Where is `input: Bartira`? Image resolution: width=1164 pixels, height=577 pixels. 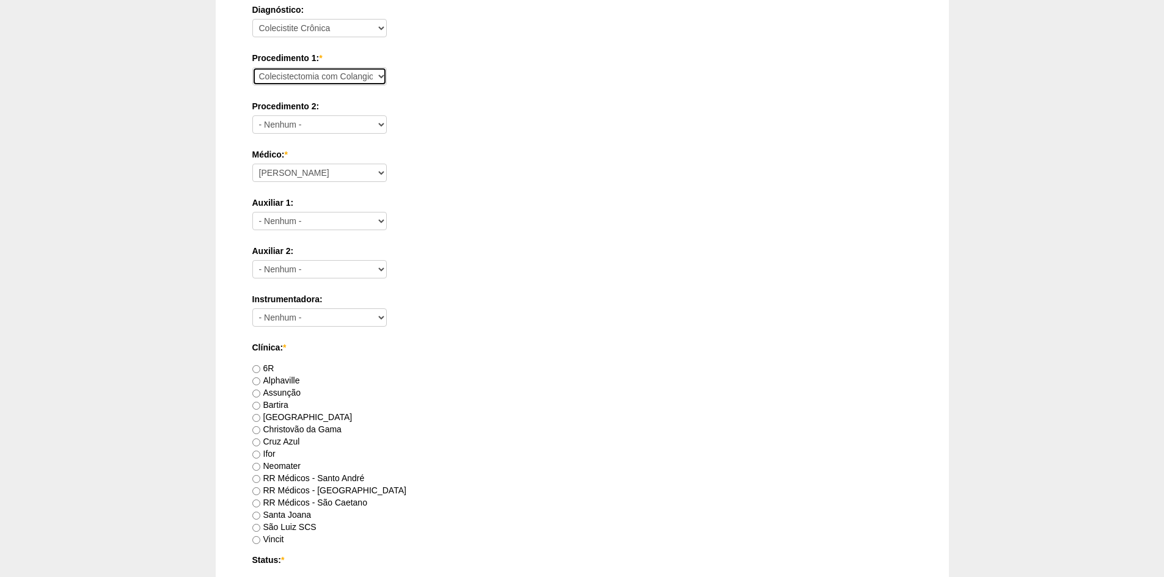 input: Bartira is located at coordinates (256, 406).